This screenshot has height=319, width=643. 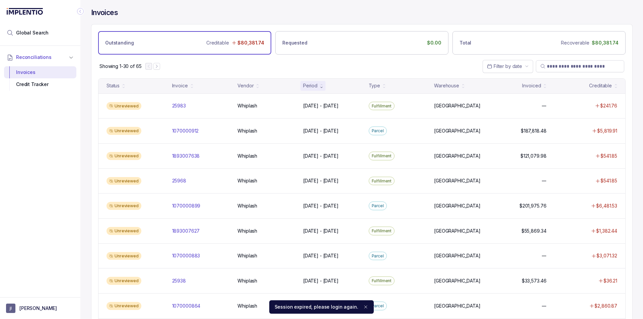 What do you see at coordinates (218, 43) in the screenshot?
I see `p: Creditable` at bounding box center [218, 43].